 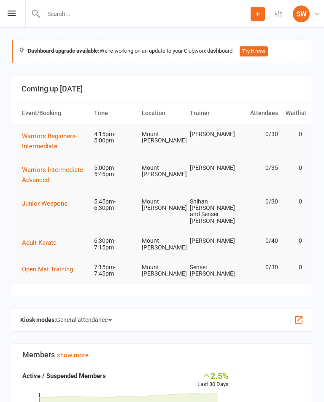 What do you see at coordinates (49, 141) in the screenshot?
I see `span: Warriors Beginners-Intermediate` at bounding box center [49, 141].